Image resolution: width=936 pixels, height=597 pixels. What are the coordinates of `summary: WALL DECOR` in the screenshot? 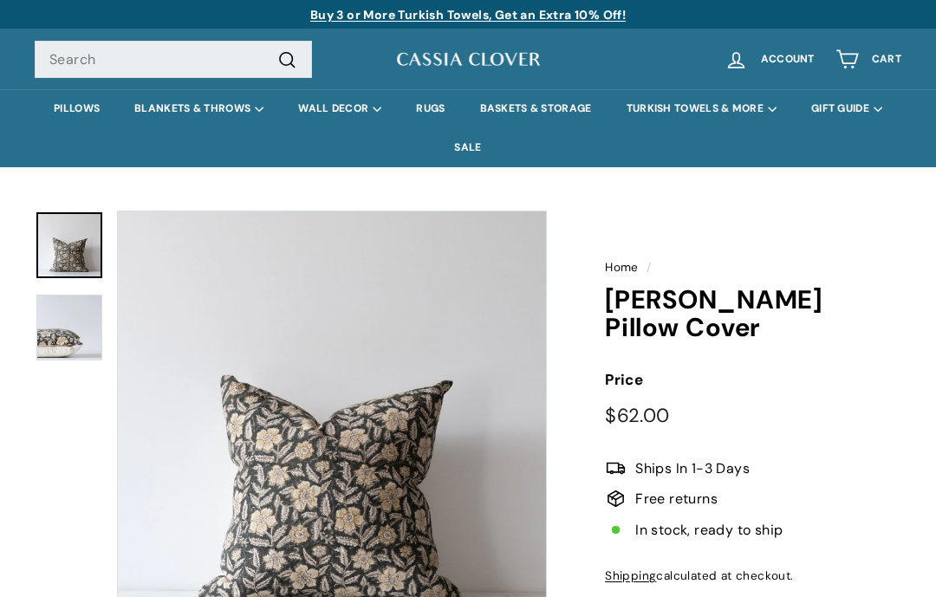 It's located at (340, 108).